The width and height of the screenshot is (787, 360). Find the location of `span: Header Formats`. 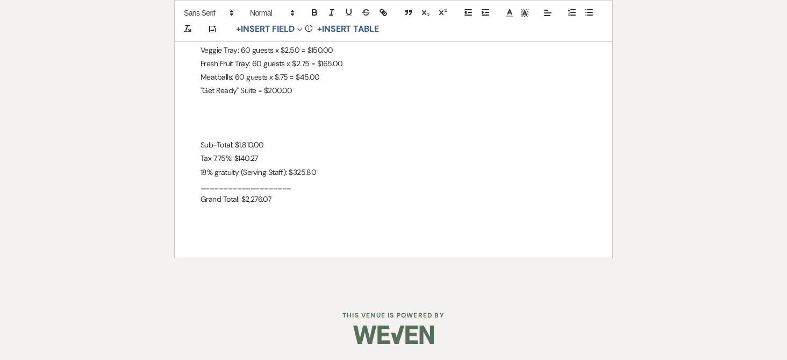

span: Header Formats is located at coordinates (271, 13).